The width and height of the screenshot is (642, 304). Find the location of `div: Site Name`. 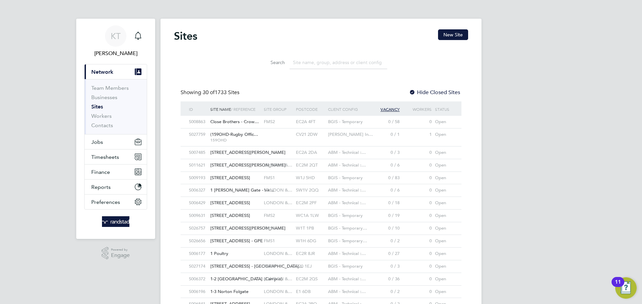

div: Site Name is located at coordinates (235, 109).